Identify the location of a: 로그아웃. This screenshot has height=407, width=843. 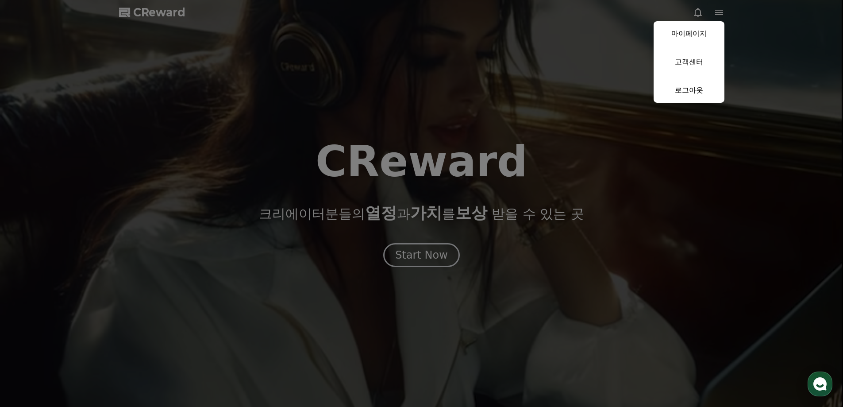
(689, 90).